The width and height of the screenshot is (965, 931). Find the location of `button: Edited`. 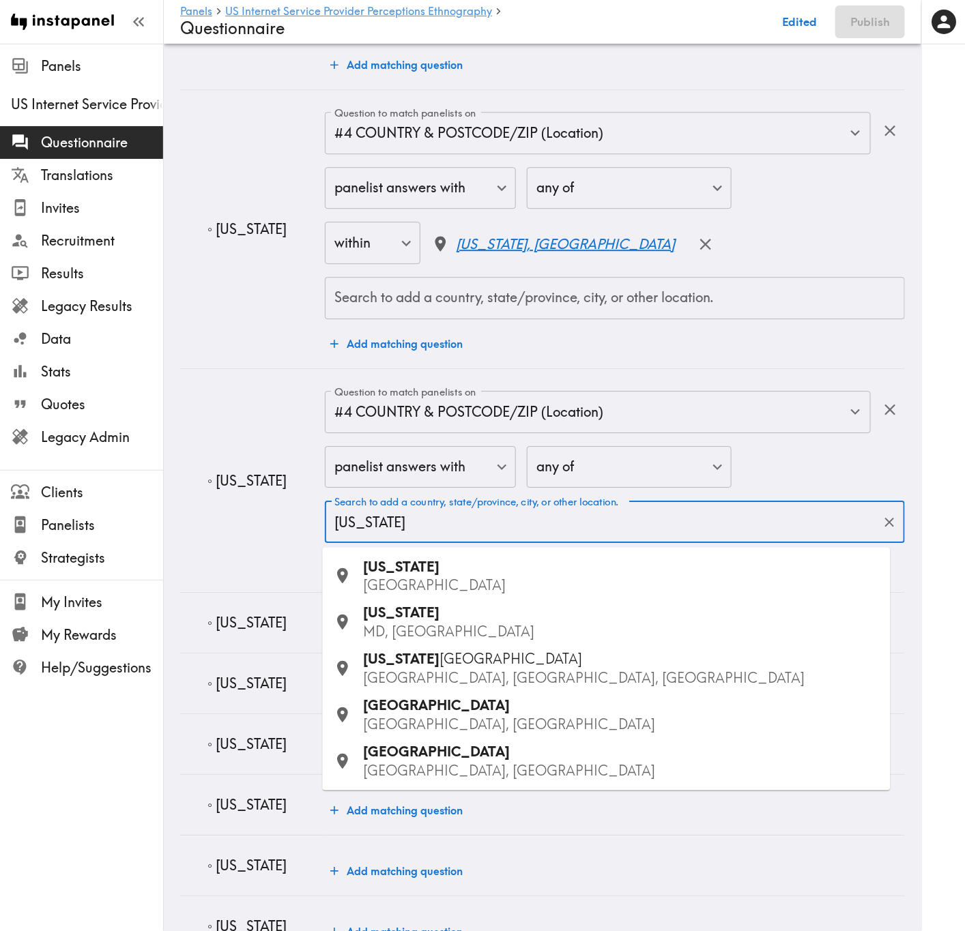

button: Edited is located at coordinates (799, 22).